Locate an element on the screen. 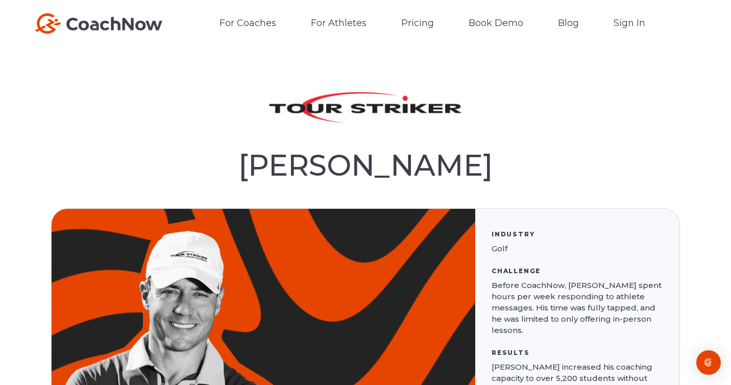  img: Logo_default.png is located at coordinates (99, 23).